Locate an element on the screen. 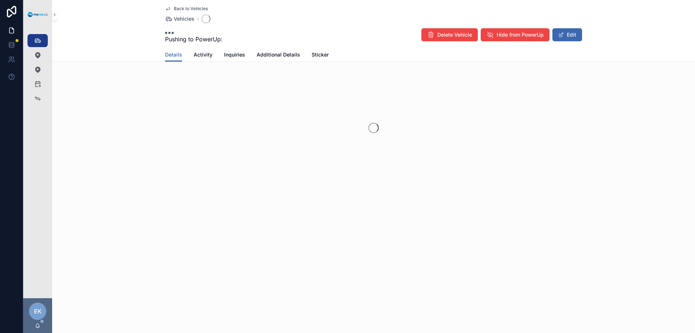  span: Activity is located at coordinates (203, 55).